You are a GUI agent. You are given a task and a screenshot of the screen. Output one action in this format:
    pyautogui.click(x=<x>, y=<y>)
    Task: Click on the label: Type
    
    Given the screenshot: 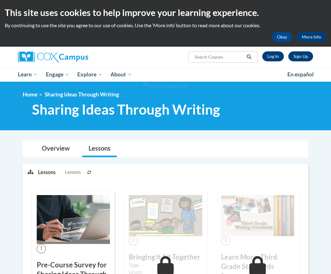 What is the action you would take?
    pyautogui.click(x=165, y=266)
    